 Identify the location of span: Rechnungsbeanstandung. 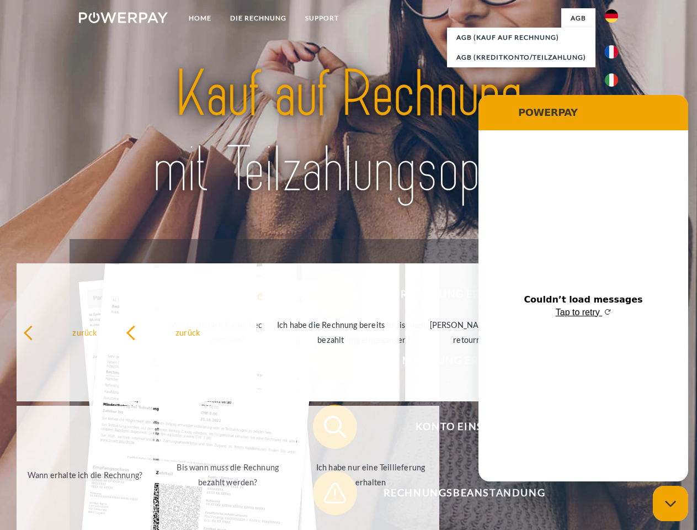
(464, 493).